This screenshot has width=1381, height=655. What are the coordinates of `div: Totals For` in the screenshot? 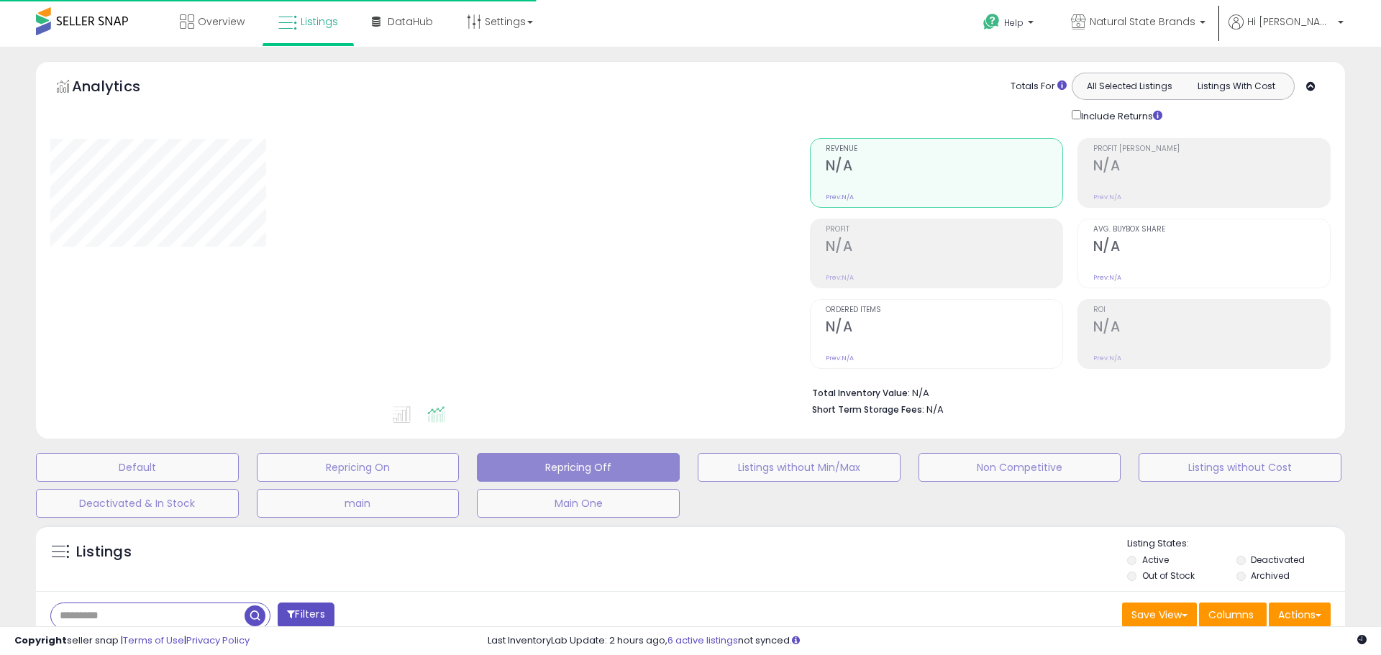 It's located at (1039, 86).